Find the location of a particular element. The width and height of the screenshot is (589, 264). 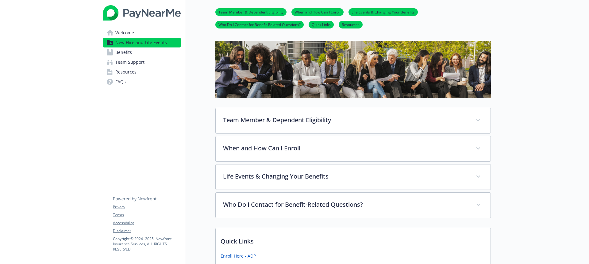

img: new hire page banner is located at coordinates (353, 69).